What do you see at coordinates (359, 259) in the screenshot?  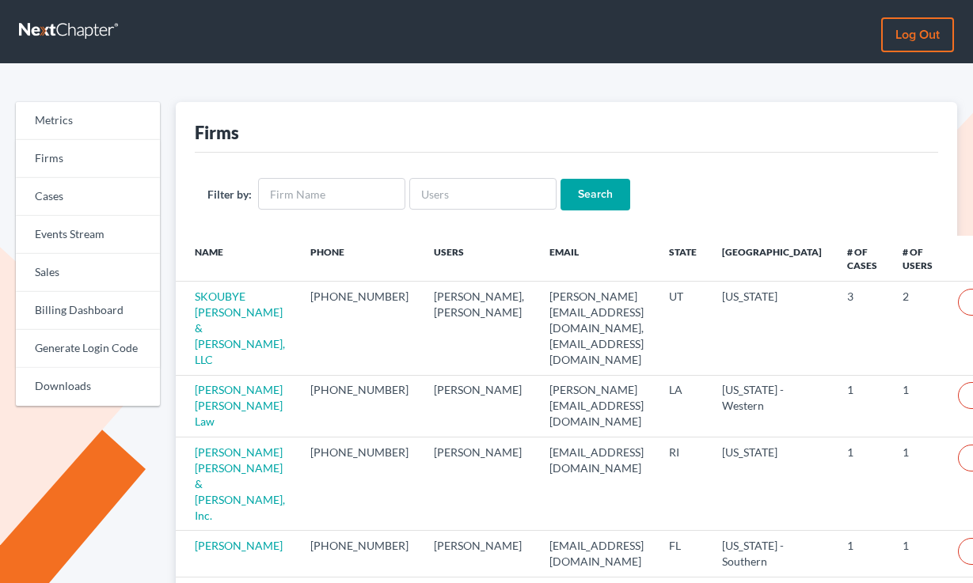 I see `th: Phone` at bounding box center [359, 259].